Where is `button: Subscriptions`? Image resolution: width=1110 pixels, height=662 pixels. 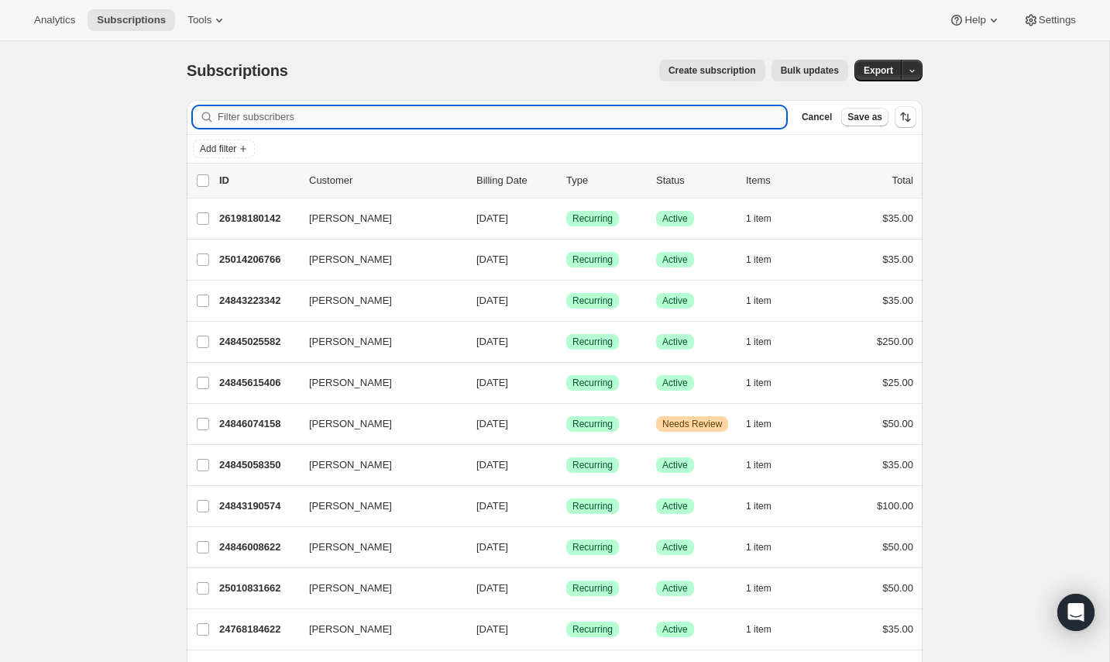 button: Subscriptions is located at coordinates (131, 20).